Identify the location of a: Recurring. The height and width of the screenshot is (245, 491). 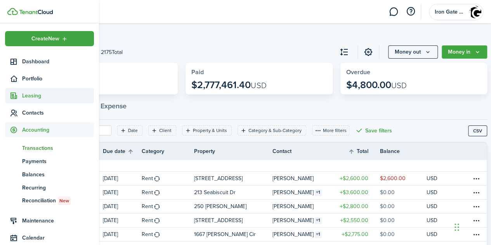
(49, 188).